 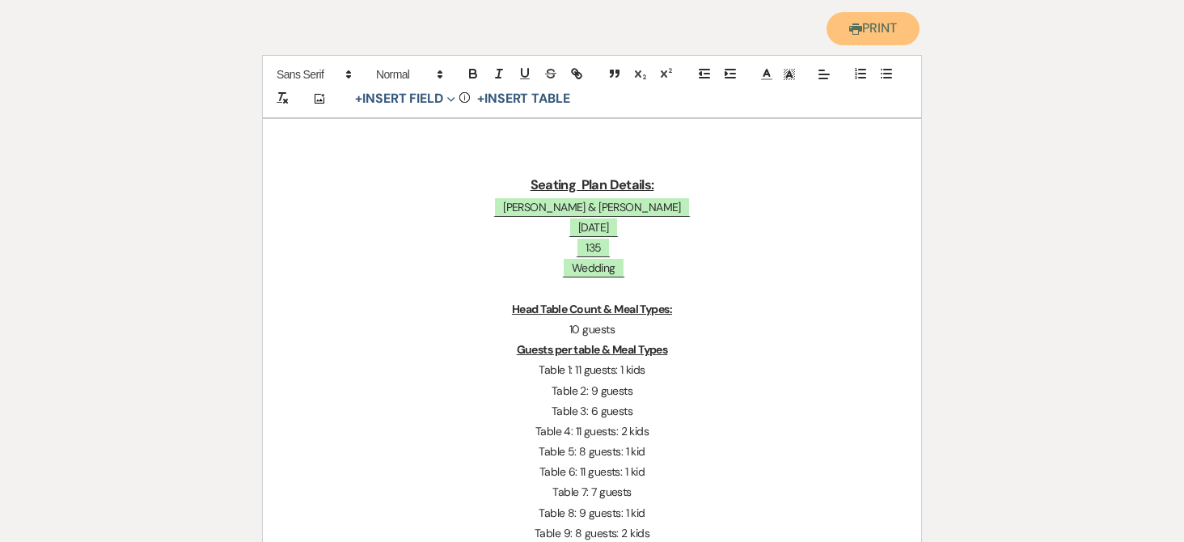 I want to click on p: Table 1: 11 guests: 1 kids, so click(x=592, y=370).